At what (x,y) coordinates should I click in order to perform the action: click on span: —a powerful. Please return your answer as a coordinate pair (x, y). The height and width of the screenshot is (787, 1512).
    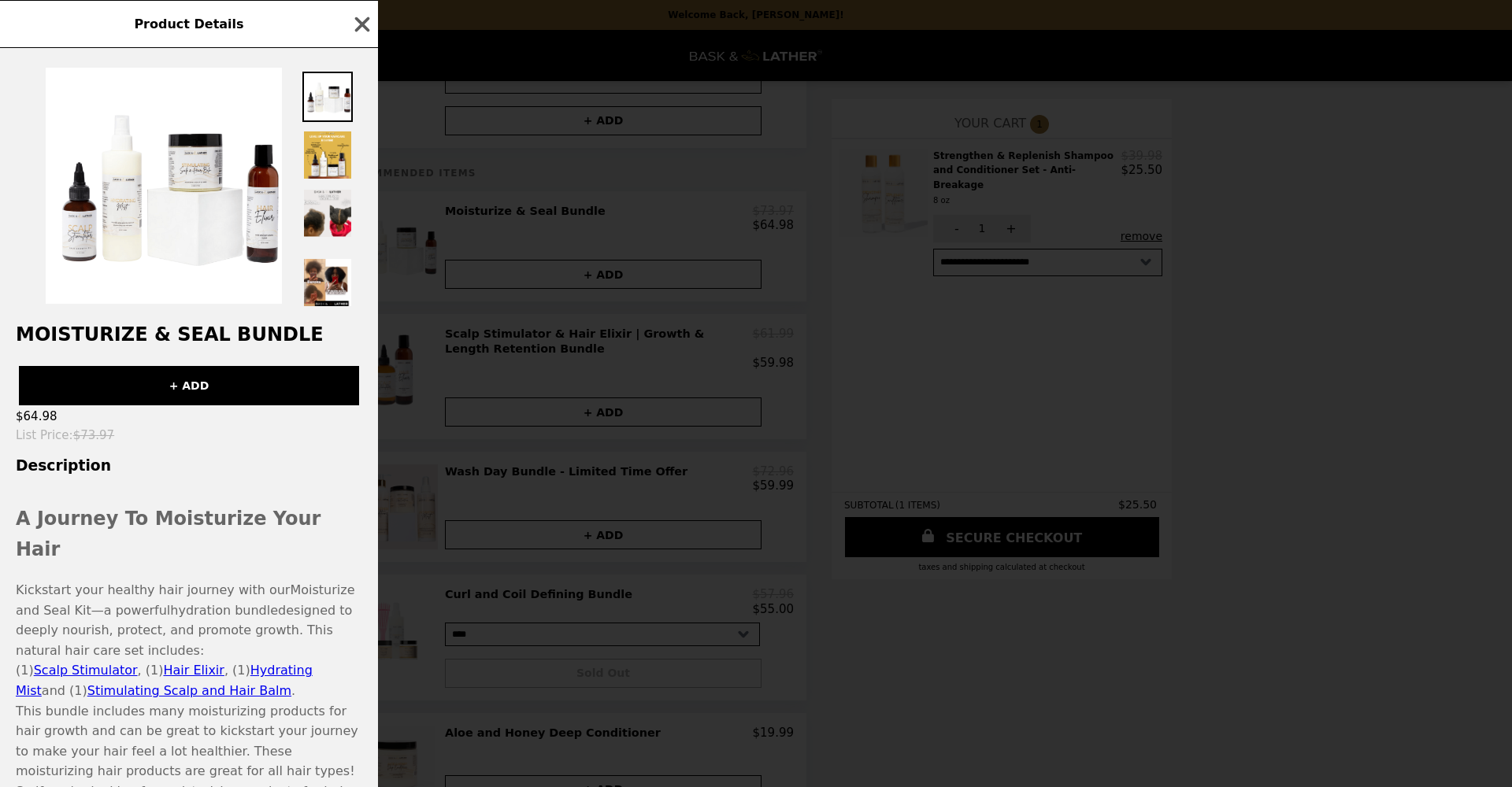
    Looking at the image, I should click on (130, 610).